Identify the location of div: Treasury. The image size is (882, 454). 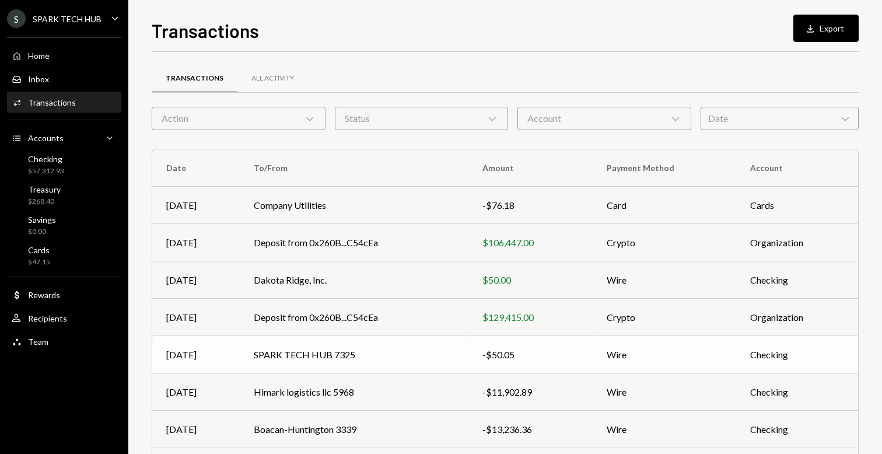
(44, 189).